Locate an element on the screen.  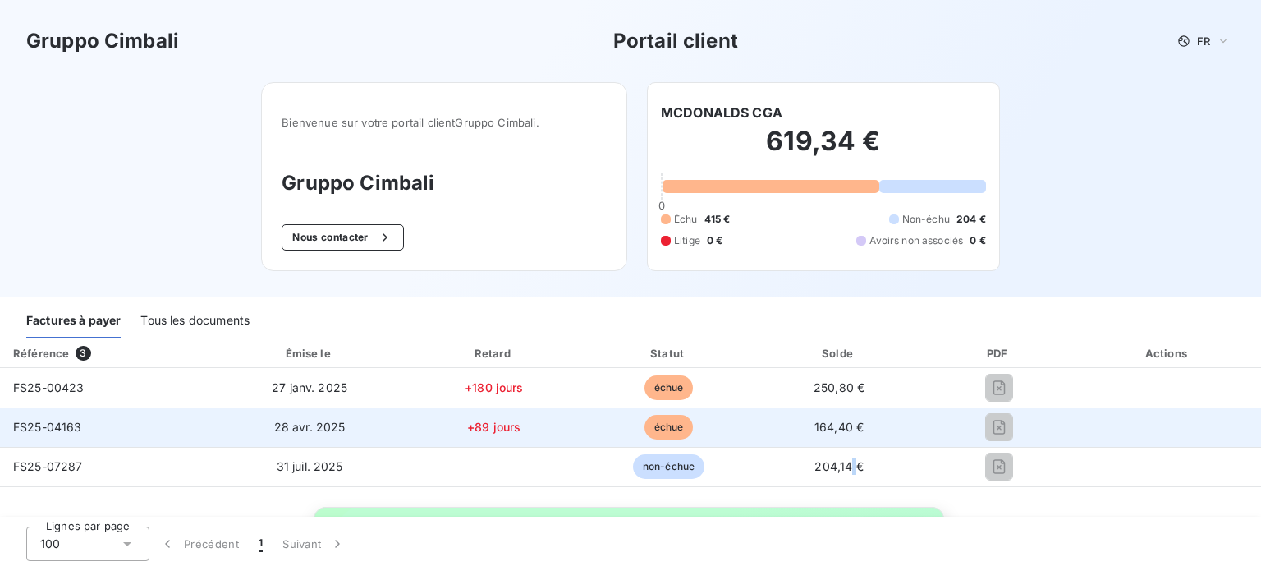
div: Actions is located at coordinates (1168, 353).